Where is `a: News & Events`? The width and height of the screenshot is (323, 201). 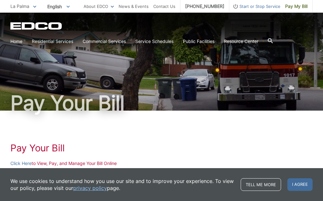 a: News & Events is located at coordinates (134, 6).